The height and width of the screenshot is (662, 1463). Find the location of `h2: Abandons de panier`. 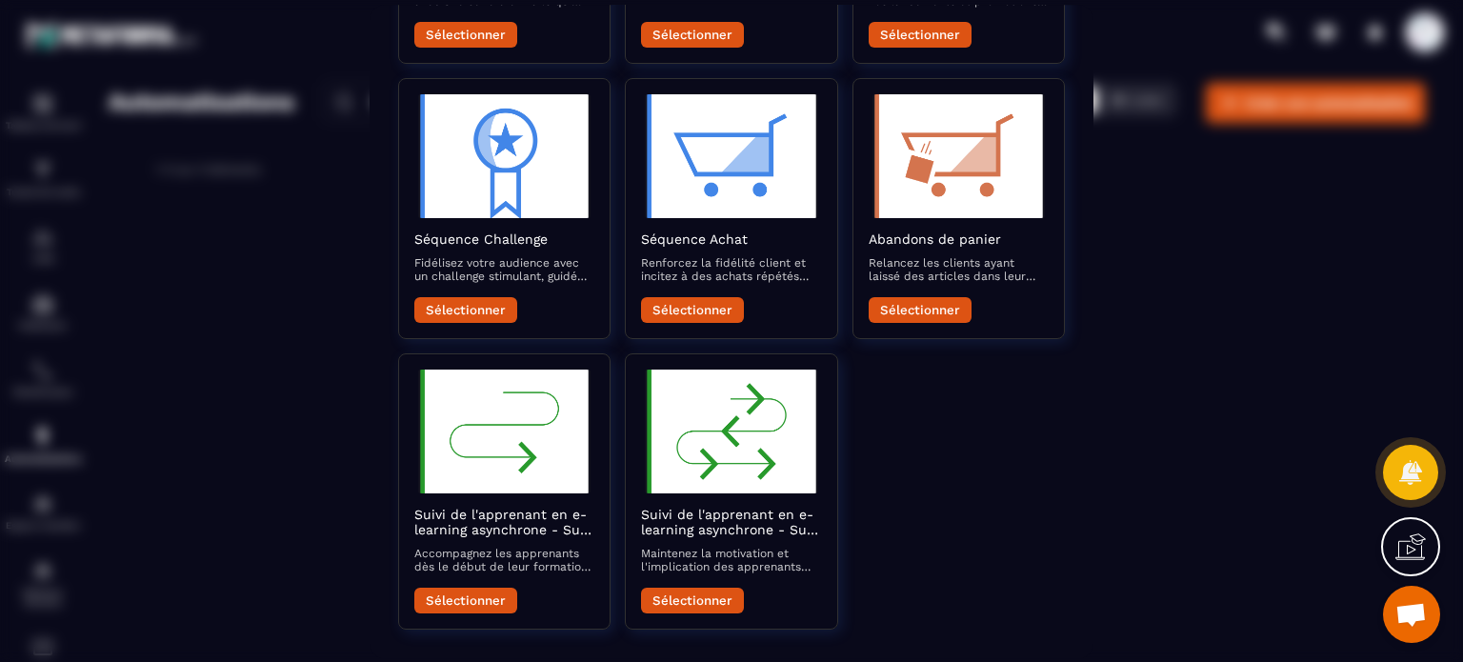

h2: Abandons de panier is located at coordinates (958, 239).